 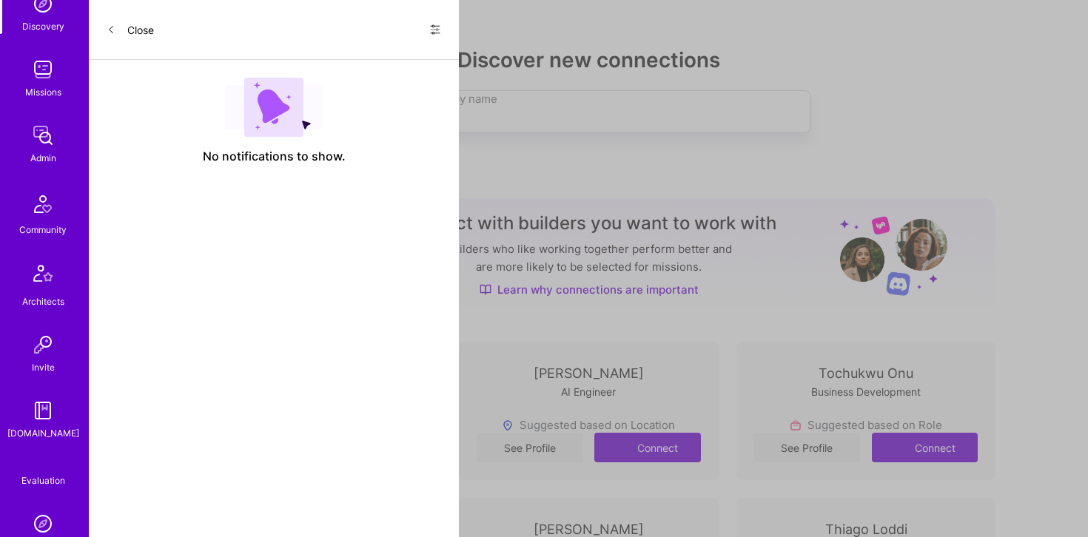 I want to click on div: Admin, so click(x=43, y=158).